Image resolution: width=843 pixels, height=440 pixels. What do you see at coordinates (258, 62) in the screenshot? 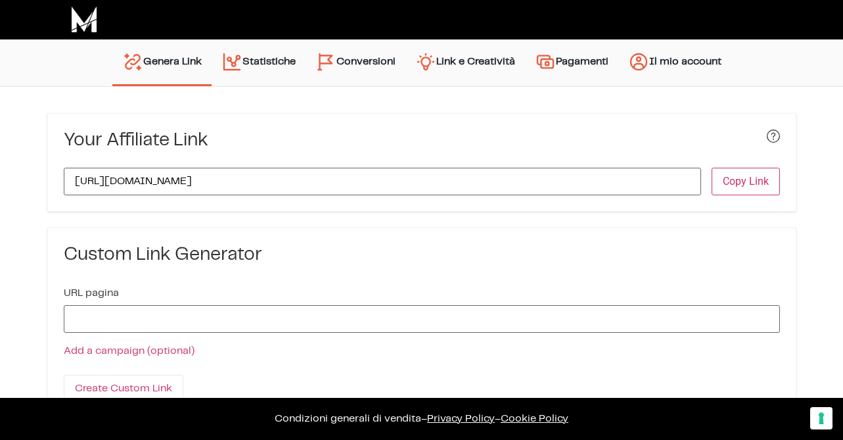
I see `a: Statistiche` at bounding box center [258, 62].